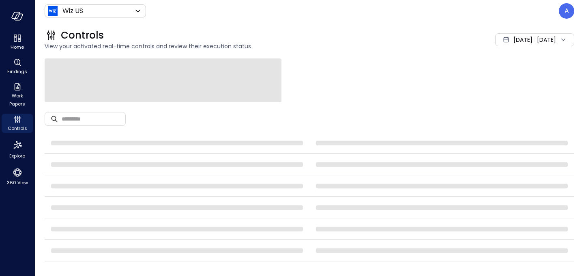  Describe the element at coordinates (17, 156) in the screenshot. I see `span: Explore` at that location.